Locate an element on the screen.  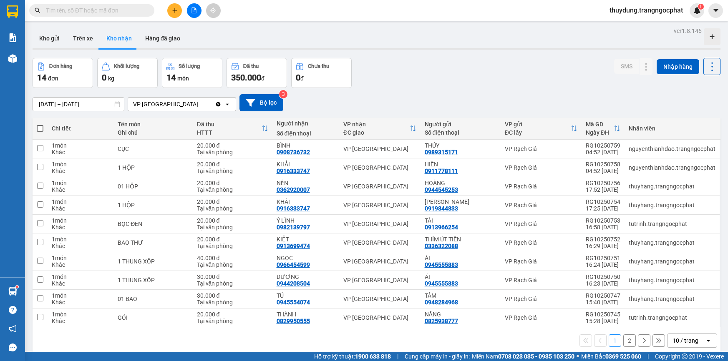
div: 0825938777 is located at coordinates (441, 321).